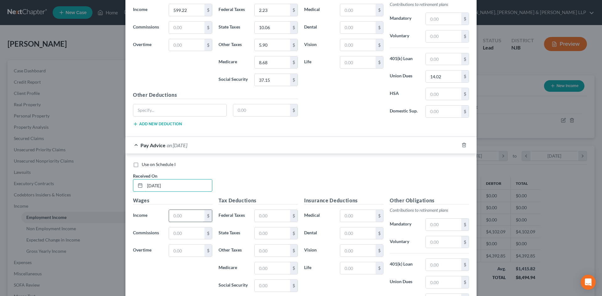  Describe the element at coordinates (319, 28) in the screenshot. I see `label: Dental` at that location.